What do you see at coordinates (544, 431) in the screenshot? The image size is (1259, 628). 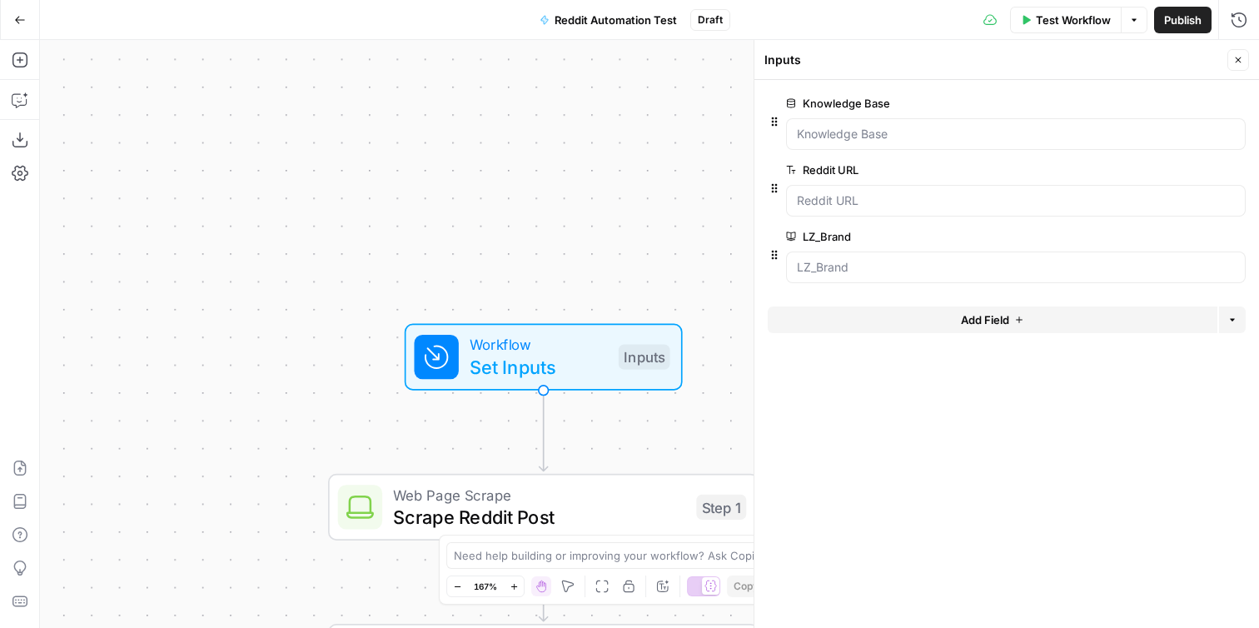 I see `g: Edge from start to step_1` at bounding box center [544, 431].